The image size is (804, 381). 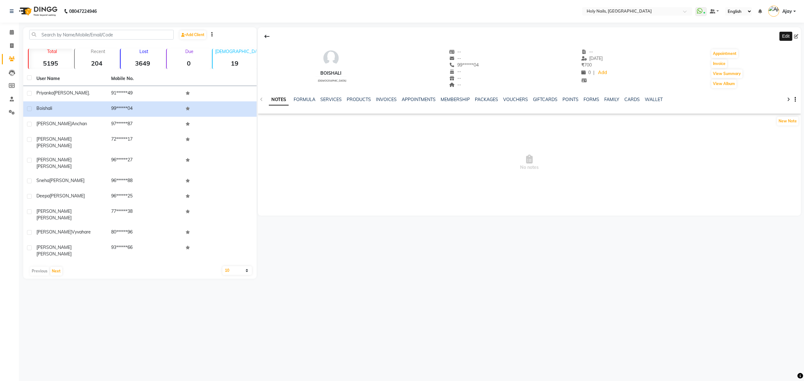 I want to click on a: APPOINTMENTS, so click(x=419, y=100).